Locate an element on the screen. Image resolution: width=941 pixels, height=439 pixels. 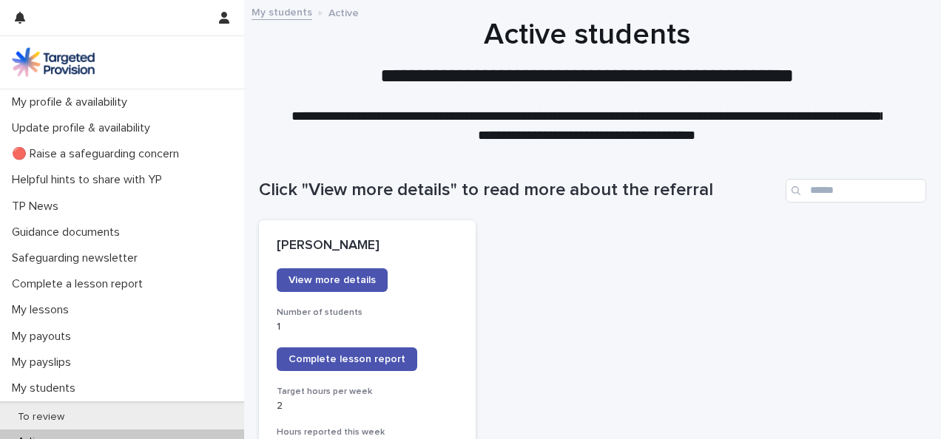
p: Update profile & availability is located at coordinates (84, 128).